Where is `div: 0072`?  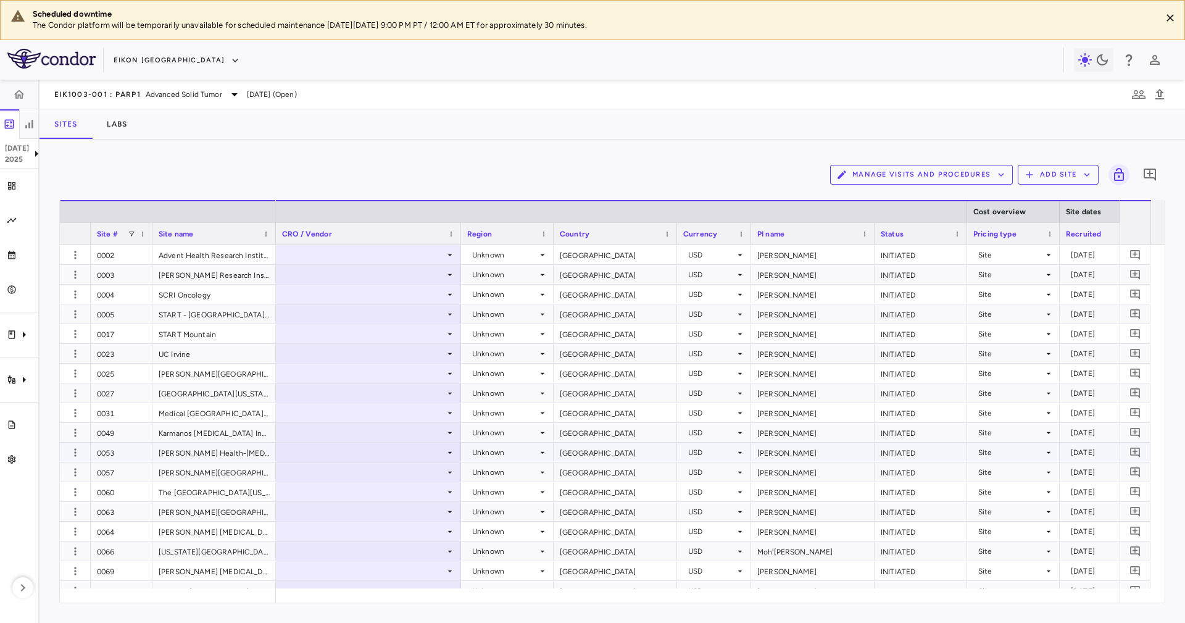
div: 0072 is located at coordinates (122, 590).